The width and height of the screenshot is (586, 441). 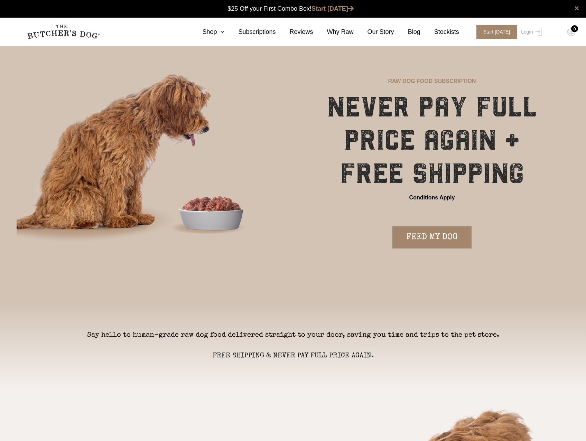 What do you see at coordinates (530, 32) in the screenshot?
I see `a: Login` at bounding box center [530, 32].